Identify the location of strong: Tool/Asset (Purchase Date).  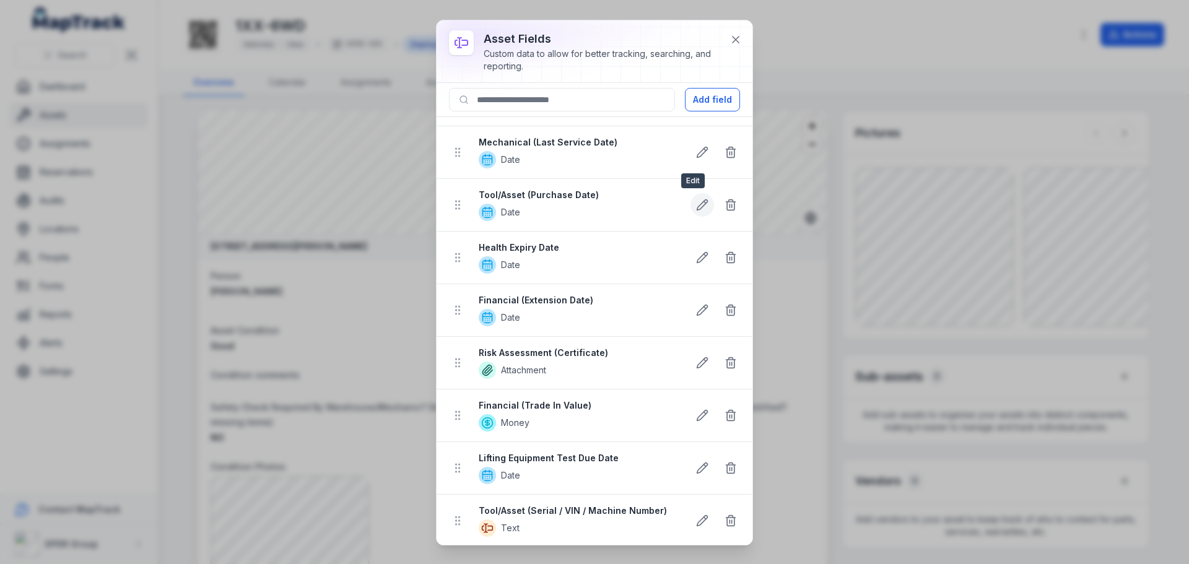
(579, 195).